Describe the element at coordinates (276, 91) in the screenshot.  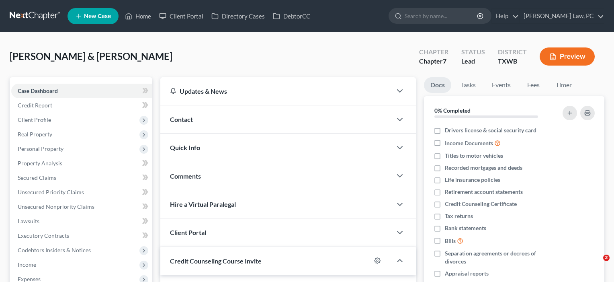
I see `div: Updates & News` at that location.